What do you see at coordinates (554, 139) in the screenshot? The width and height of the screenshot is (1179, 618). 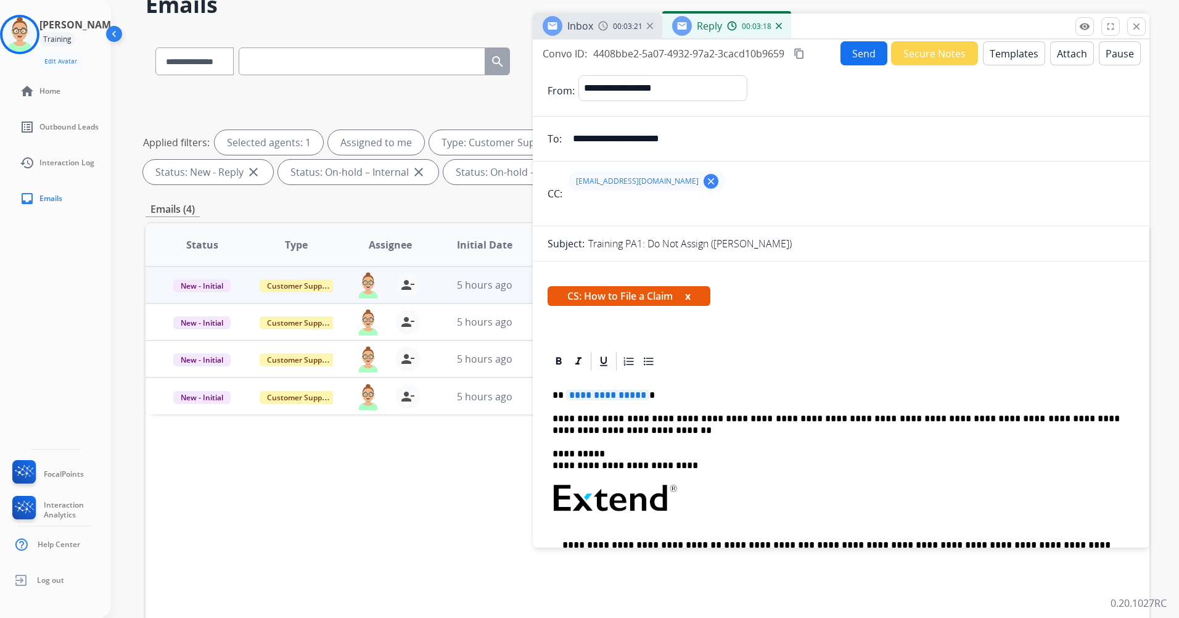 I see `p: To:` at bounding box center [554, 139].